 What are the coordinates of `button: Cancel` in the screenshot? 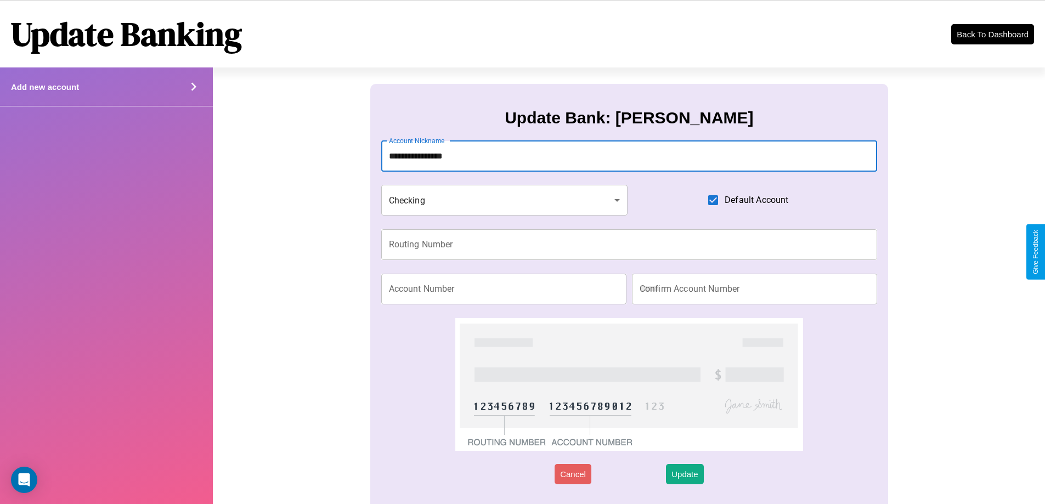 It's located at (573, 474).